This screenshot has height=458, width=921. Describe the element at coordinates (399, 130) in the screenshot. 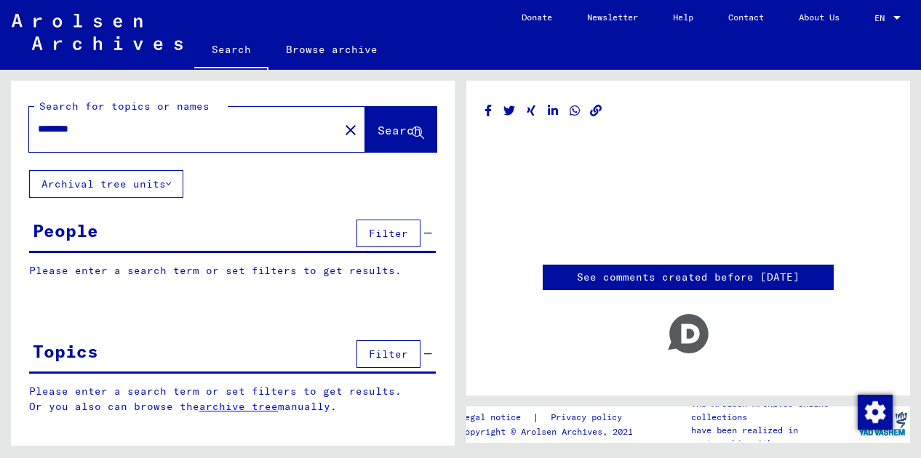

I see `span: Search` at that location.